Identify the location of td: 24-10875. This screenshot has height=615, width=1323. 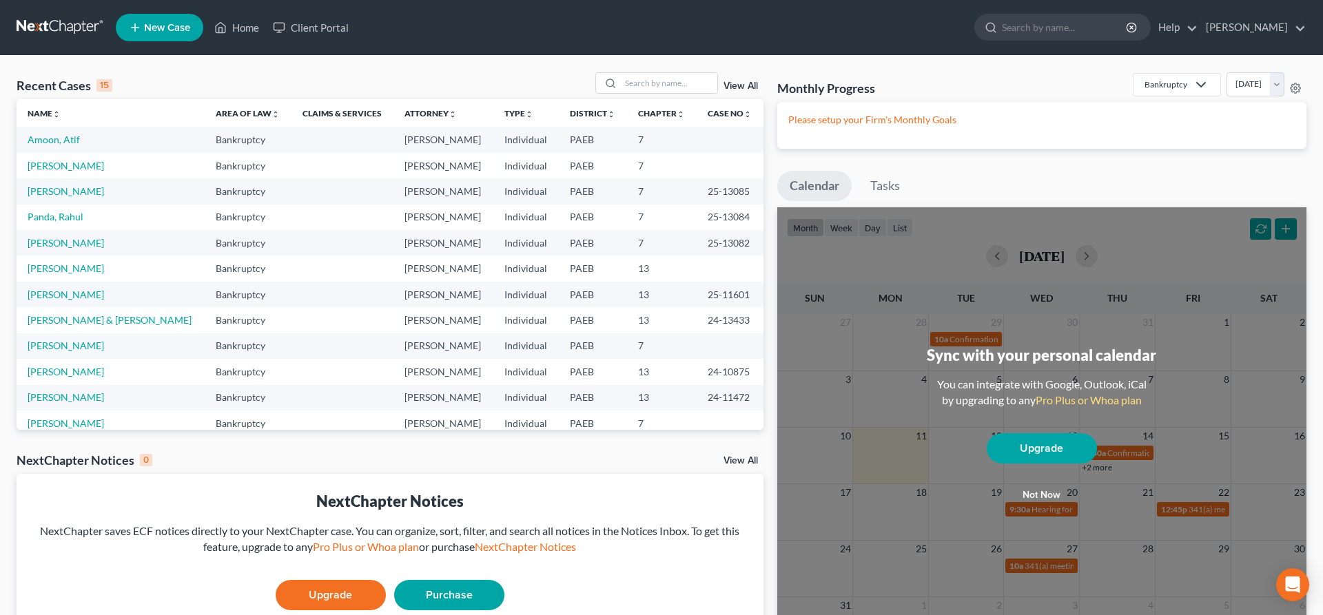
(730, 371).